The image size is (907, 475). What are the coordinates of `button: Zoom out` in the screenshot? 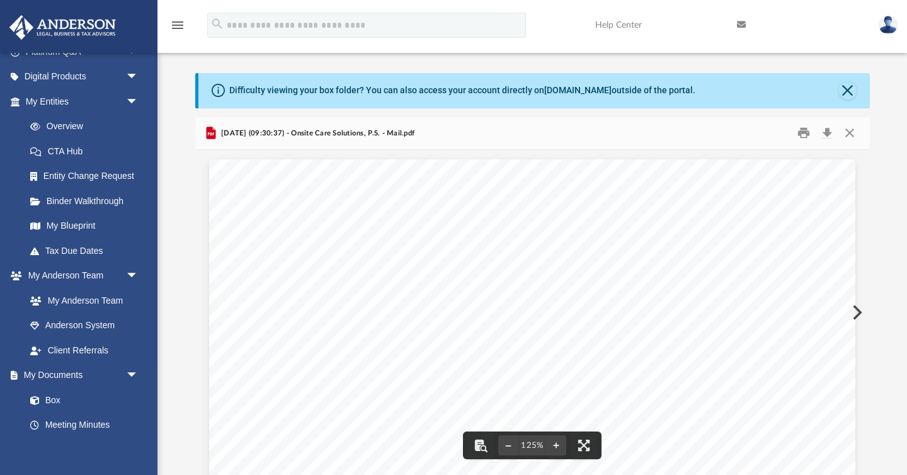 It's located at (508, 445).